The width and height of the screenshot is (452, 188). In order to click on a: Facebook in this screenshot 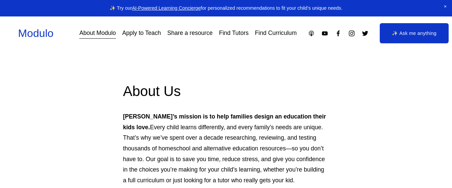, I will do `click(338, 33)`.